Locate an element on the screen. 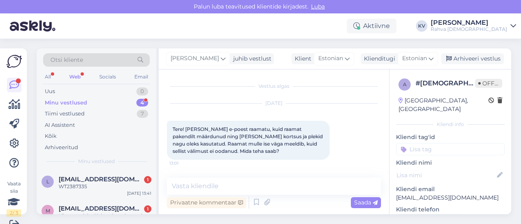 The image size is (521, 224). img: Askly Logo is located at coordinates (14, 61).